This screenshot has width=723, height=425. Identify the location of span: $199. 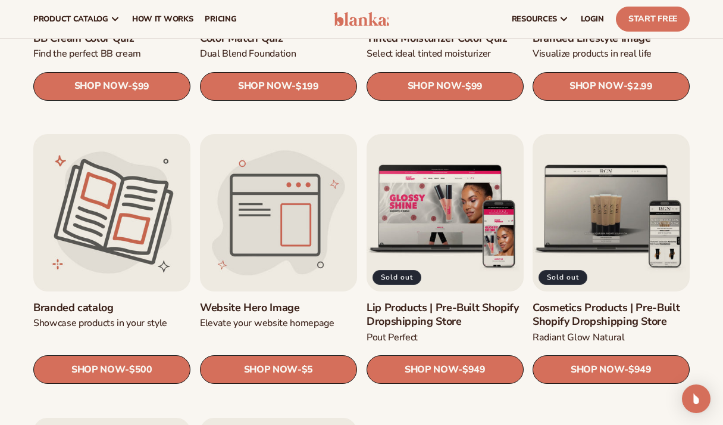
(307, 86).